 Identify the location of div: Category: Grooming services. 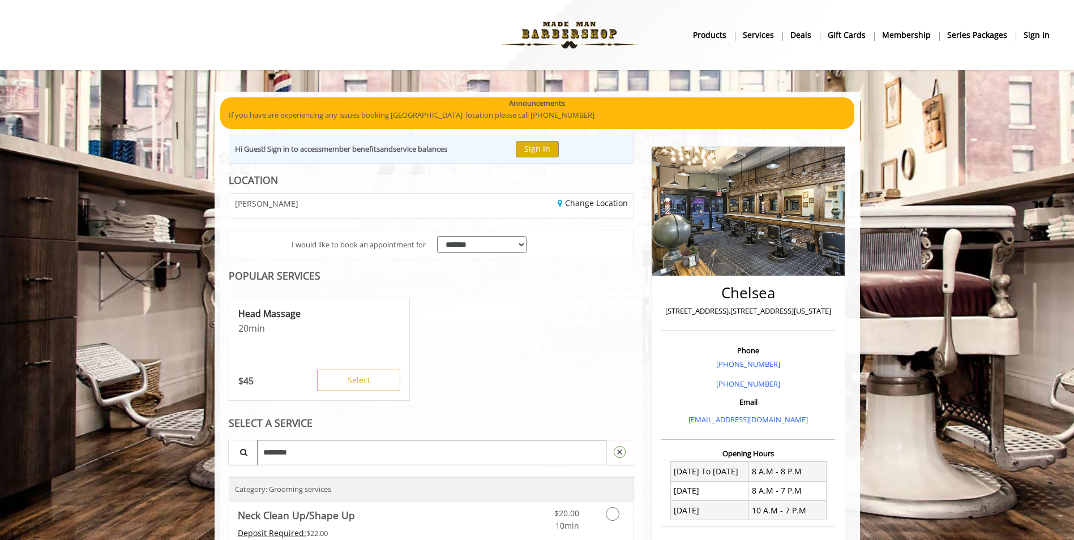
(432, 489).